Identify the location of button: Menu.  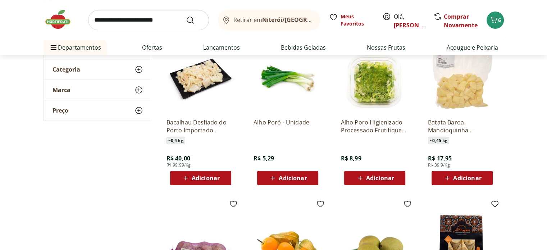
(54, 48).